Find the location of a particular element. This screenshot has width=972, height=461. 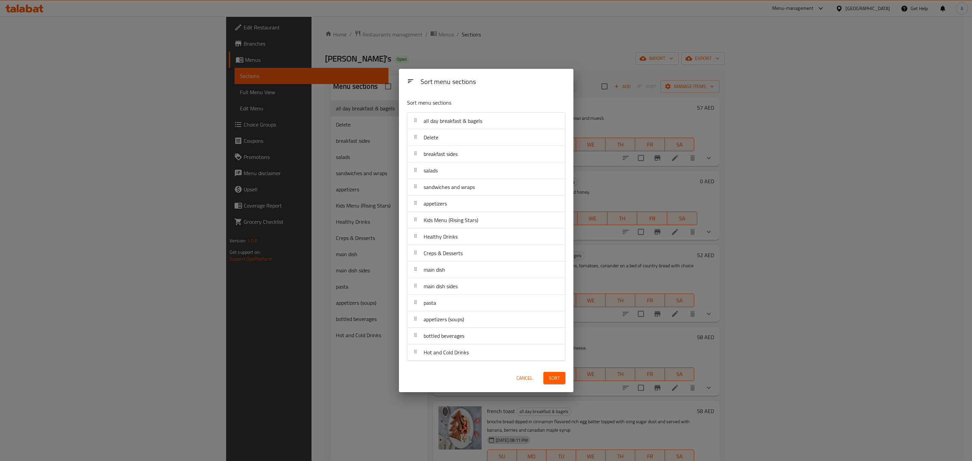

div: breakfast sides is located at coordinates (486, 154).